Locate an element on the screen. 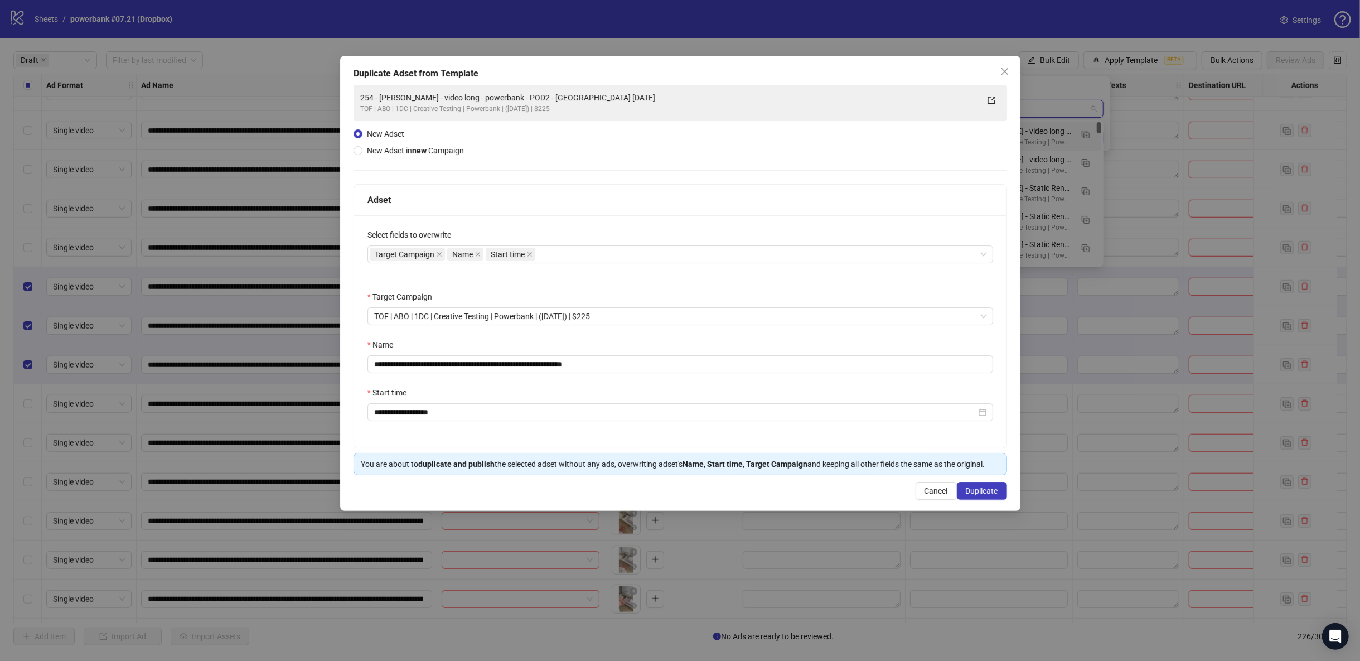 Image resolution: width=1360 pixels, height=661 pixels. label: Name is located at coordinates (384, 345).